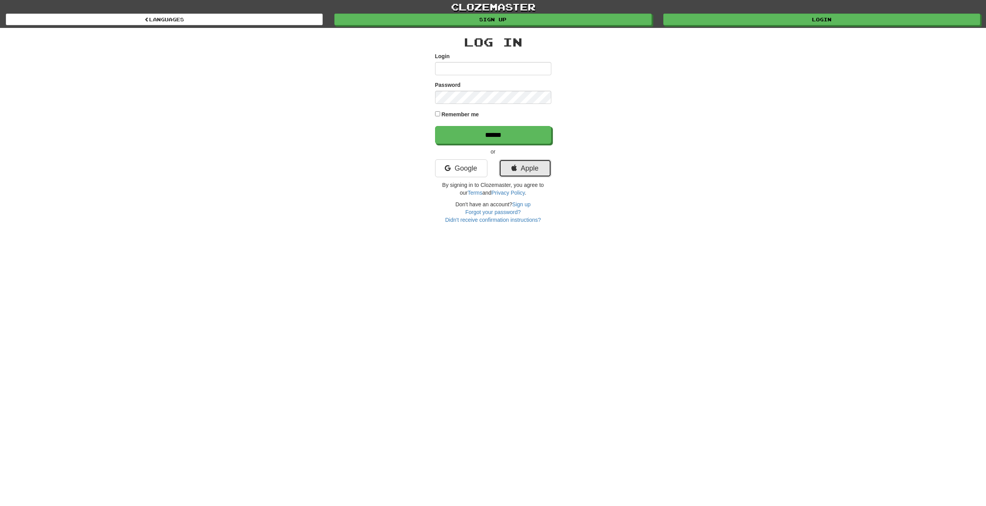 This screenshot has height=506, width=986. Describe the element at coordinates (460, 114) in the screenshot. I see `label: Remember me` at that location.